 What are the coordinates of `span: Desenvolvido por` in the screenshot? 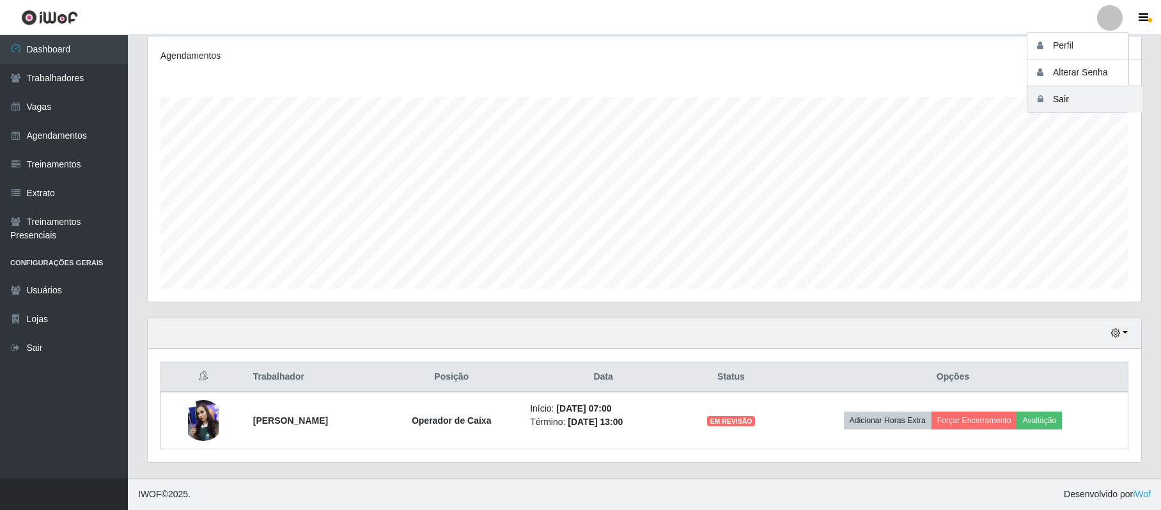 It's located at (1107, 494).